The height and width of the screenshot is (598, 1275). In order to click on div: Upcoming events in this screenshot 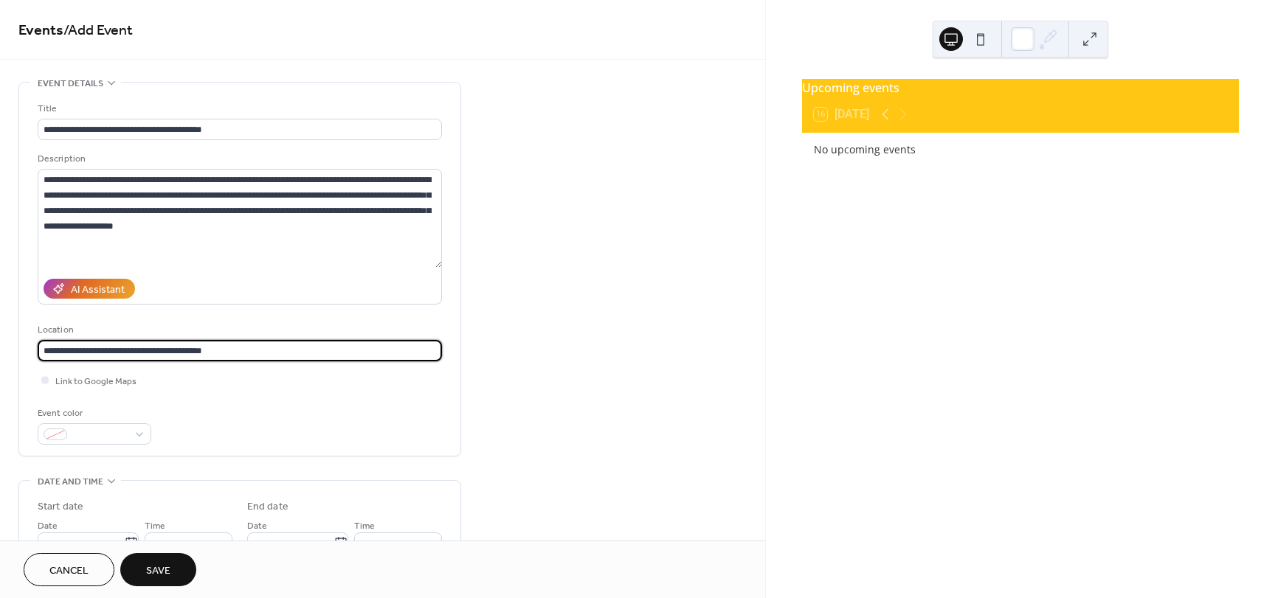, I will do `click(1020, 88)`.